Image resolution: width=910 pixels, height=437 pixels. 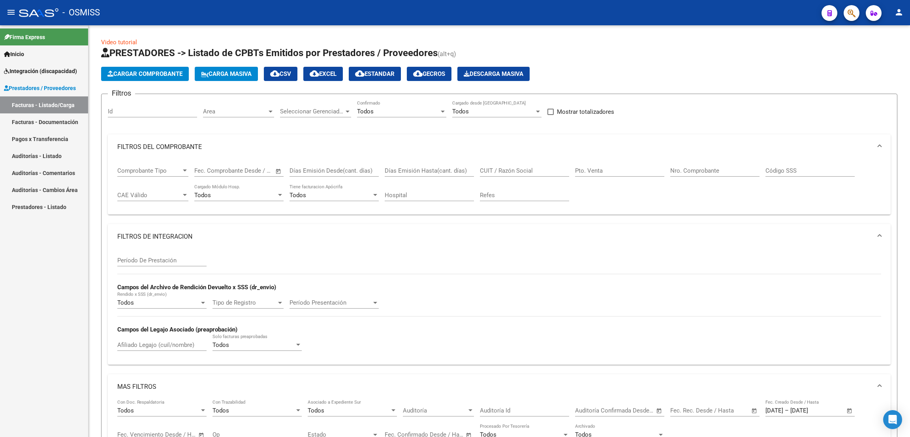 What do you see at coordinates (81, 13) in the screenshot?
I see `span: - OSMISS` at bounding box center [81, 13].